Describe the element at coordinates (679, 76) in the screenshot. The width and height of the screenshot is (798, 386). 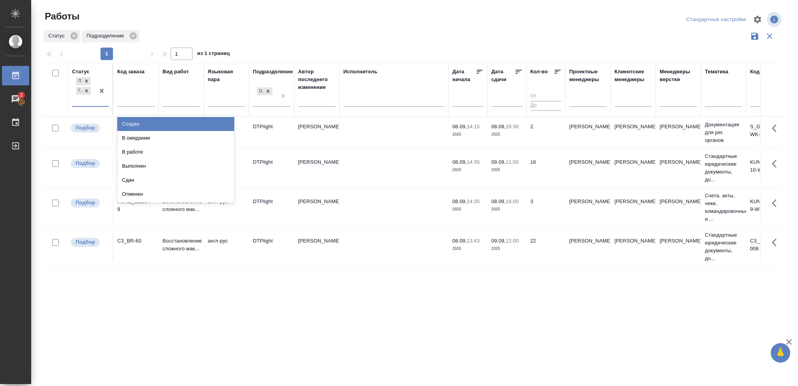
I see `div: Менеджеры верстки` at that location.